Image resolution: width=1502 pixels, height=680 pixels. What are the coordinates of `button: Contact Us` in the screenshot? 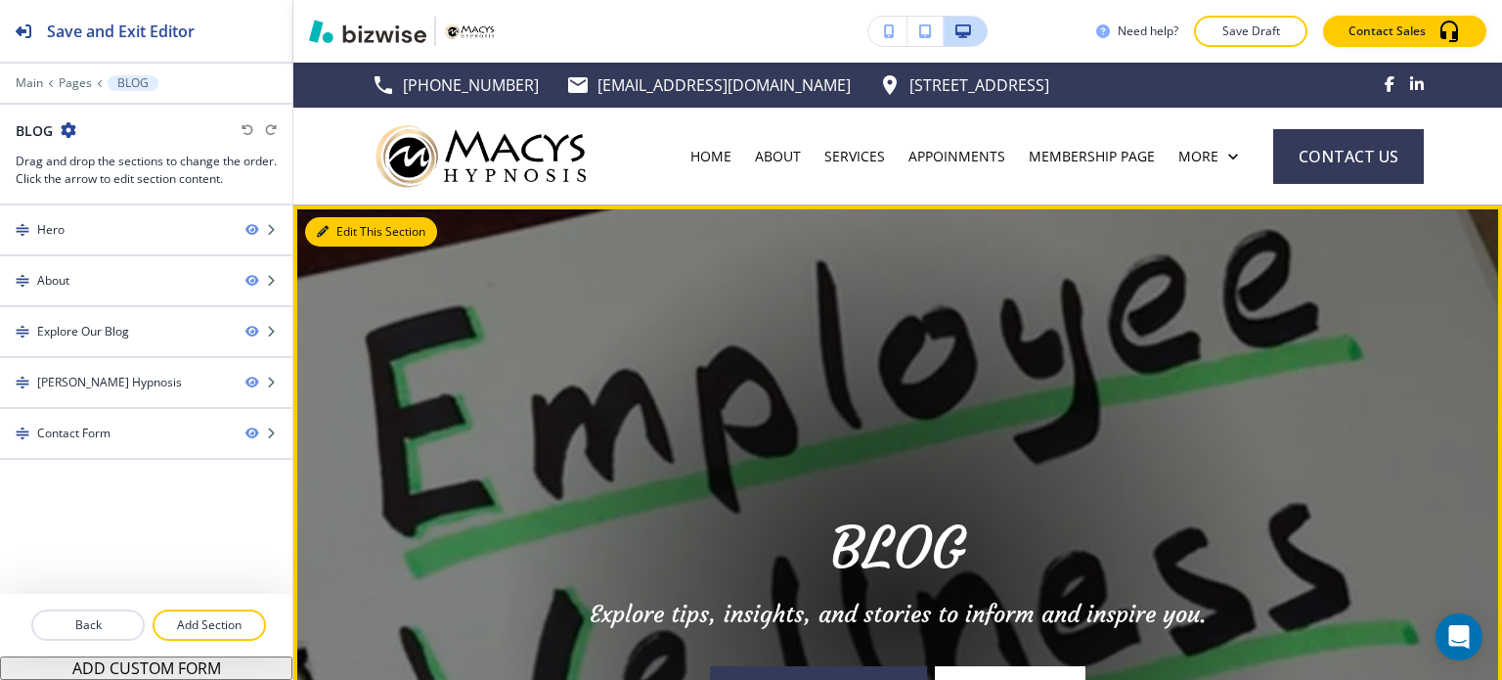 It's located at (1349, 156).